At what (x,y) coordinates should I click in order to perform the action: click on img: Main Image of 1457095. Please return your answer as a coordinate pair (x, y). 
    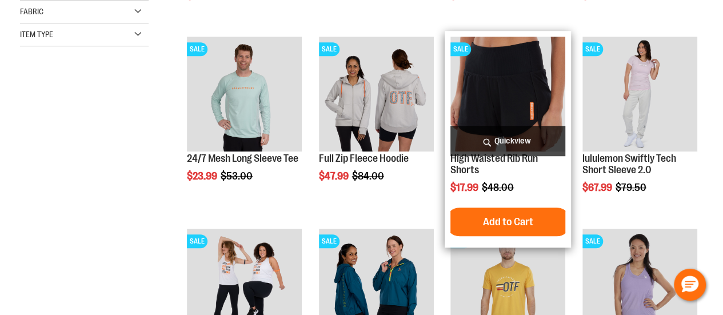
    Looking at the image, I should click on (244, 94).